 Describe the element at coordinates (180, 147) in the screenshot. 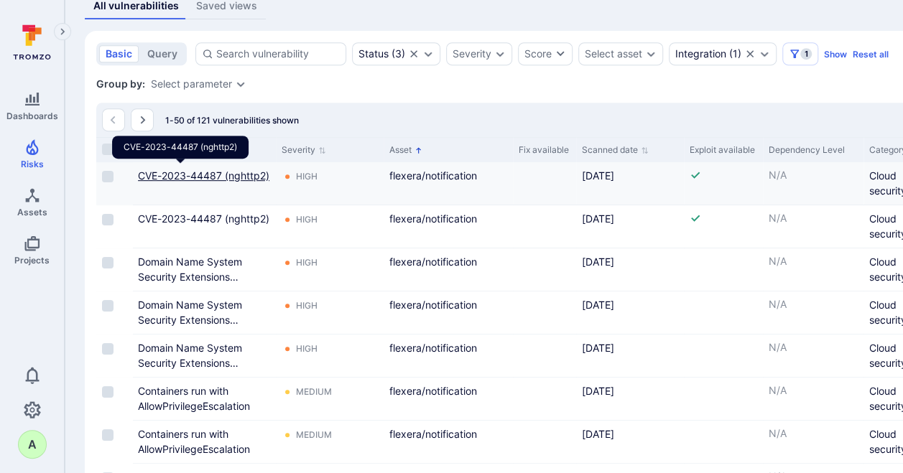

I see `div: CVE-2023-44487 (nghttp2)` at that location.